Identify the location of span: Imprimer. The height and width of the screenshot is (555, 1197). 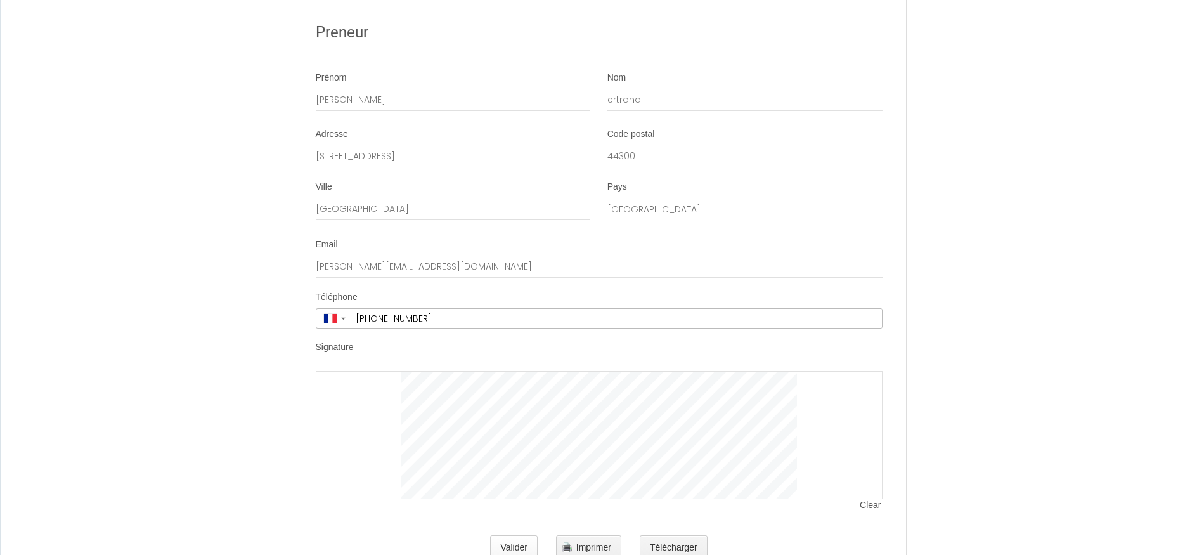
(593, 547).